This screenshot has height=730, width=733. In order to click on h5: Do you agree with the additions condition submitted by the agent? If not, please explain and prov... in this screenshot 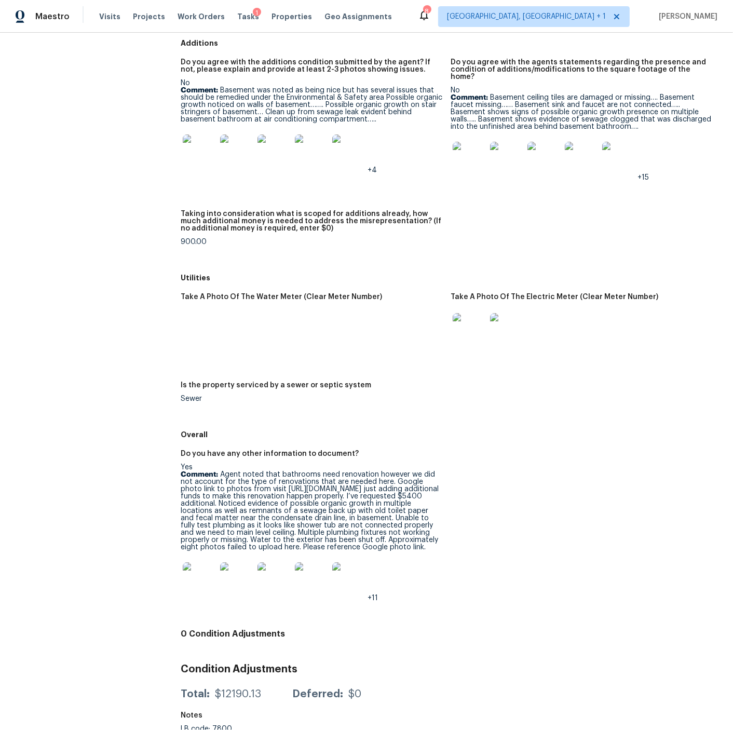, I will do `click(311, 66)`.